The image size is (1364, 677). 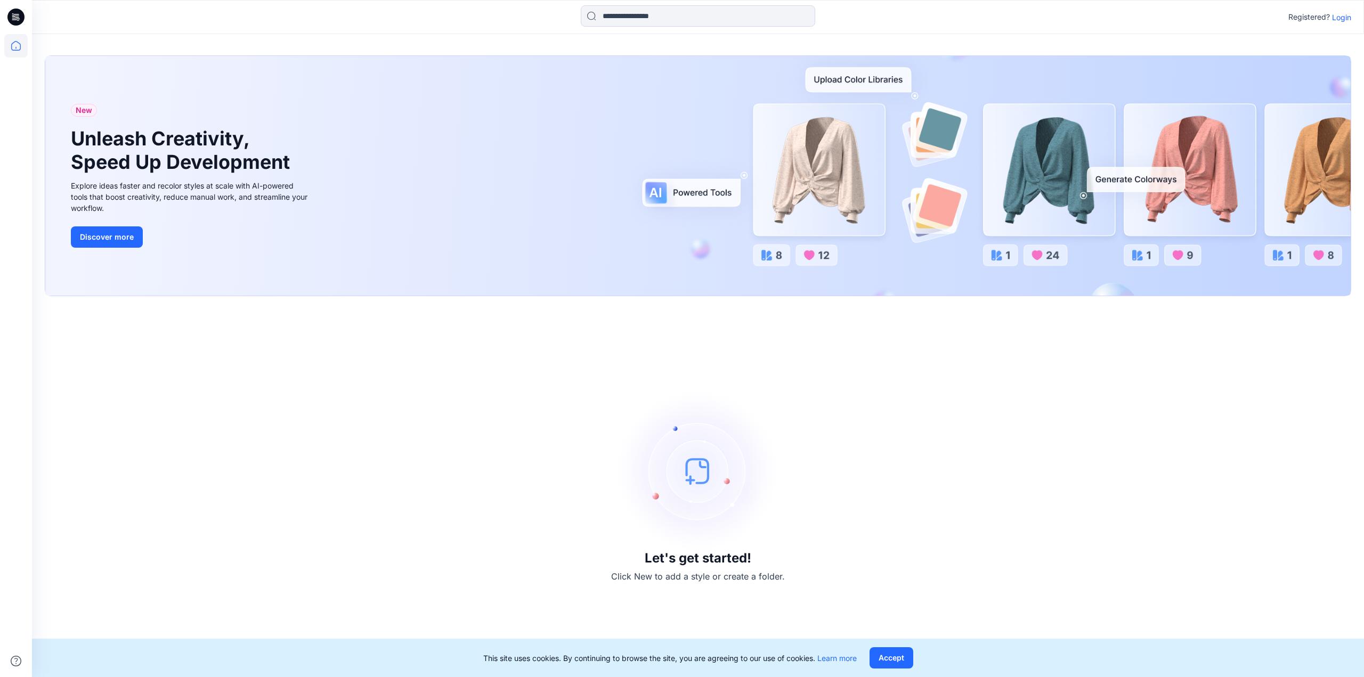 What do you see at coordinates (1309, 17) in the screenshot?
I see `p: Registered?` at bounding box center [1309, 17].